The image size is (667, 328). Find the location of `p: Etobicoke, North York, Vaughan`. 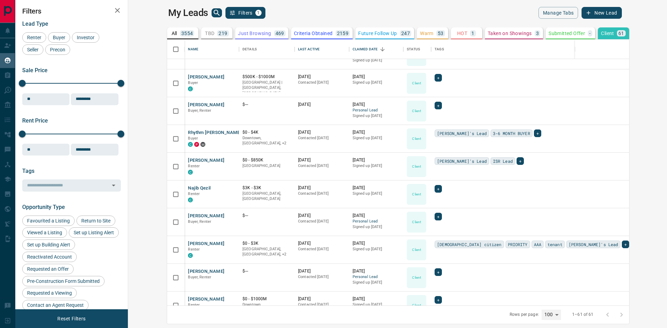

p: Etobicoke, North York, Vaughan is located at coordinates (267, 308).